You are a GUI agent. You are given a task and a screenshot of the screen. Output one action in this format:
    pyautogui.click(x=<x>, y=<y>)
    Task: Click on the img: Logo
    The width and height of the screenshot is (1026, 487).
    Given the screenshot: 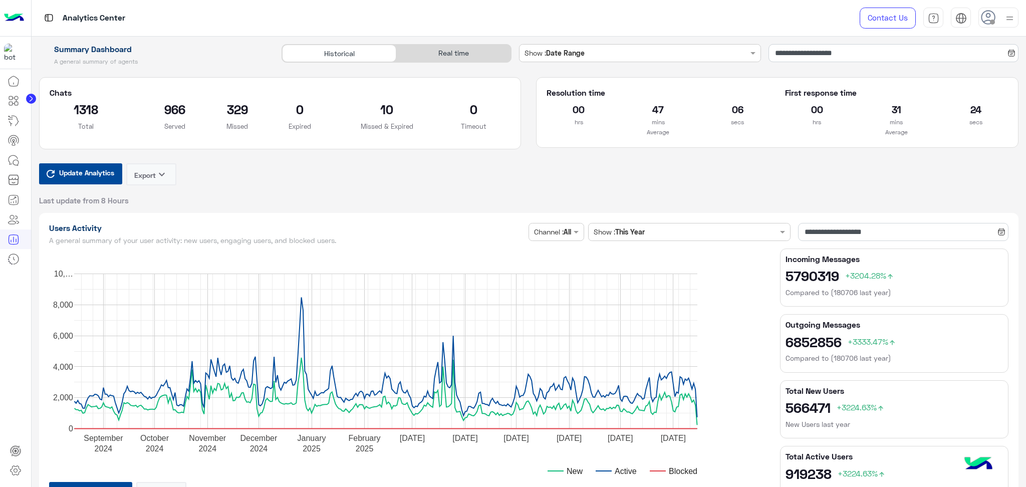 What is the action you would take?
    pyautogui.click(x=14, y=18)
    